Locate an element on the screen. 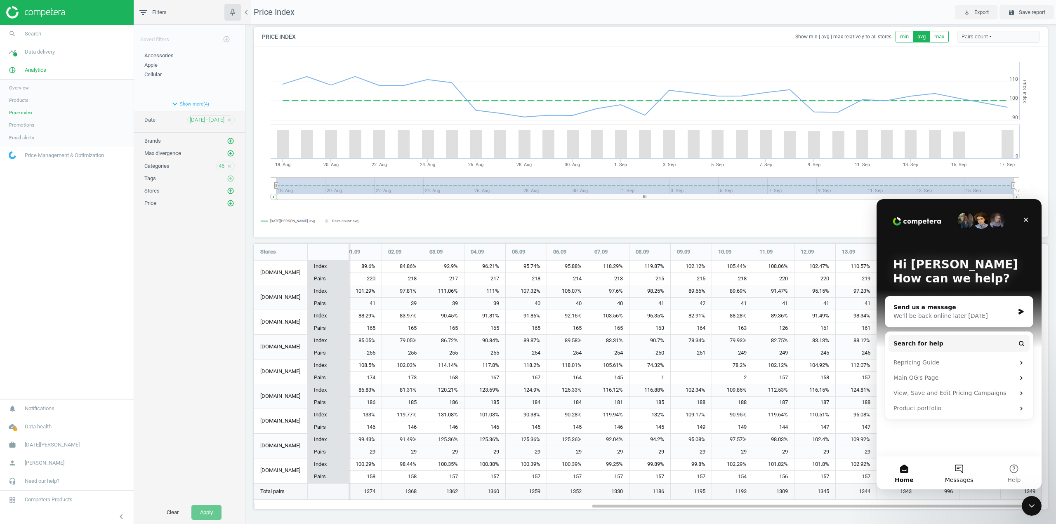 The image size is (1056, 524). span: 46 is located at coordinates (221, 166).